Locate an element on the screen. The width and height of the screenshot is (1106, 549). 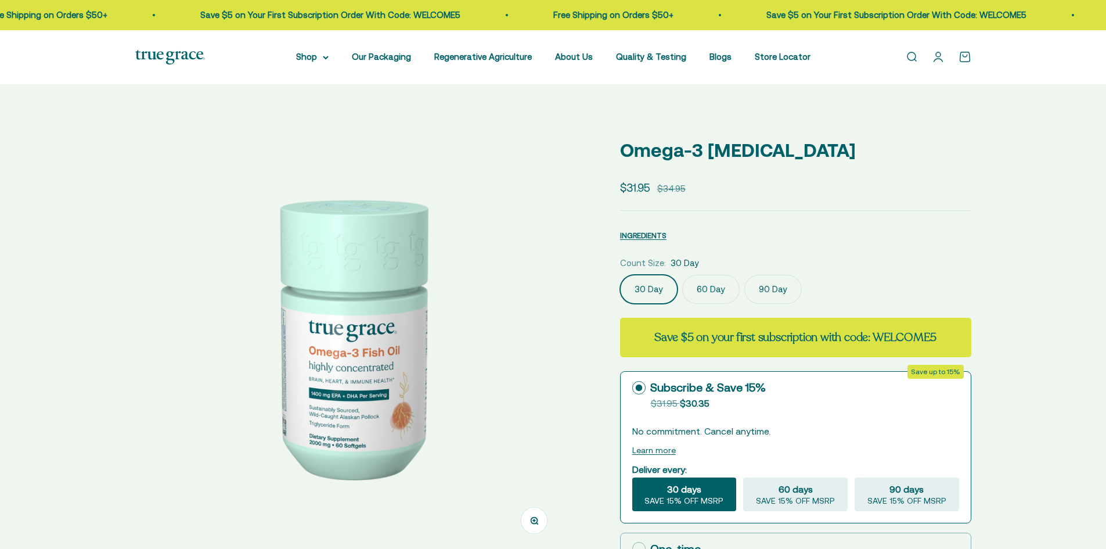
summary: Shop is located at coordinates (312, 57).